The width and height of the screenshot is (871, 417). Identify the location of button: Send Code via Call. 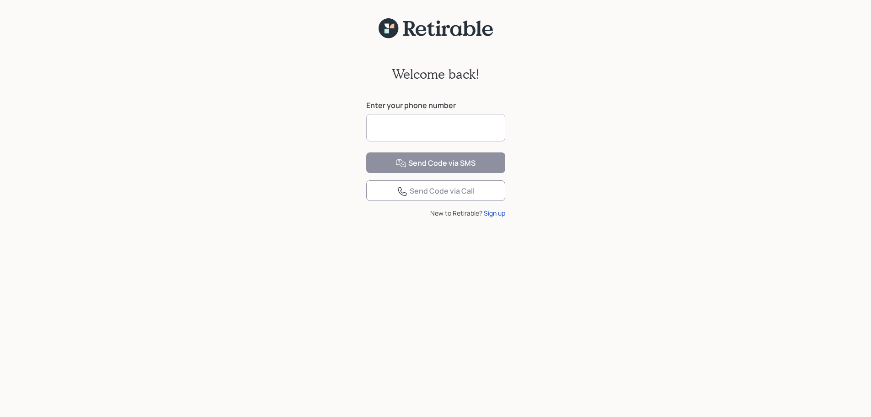
(436, 190).